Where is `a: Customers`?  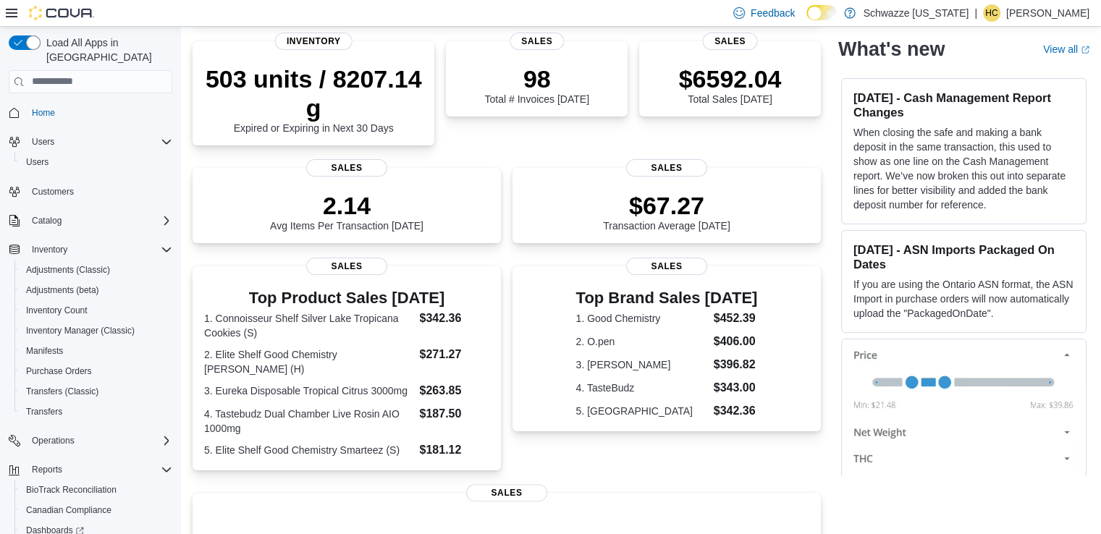 a: Customers is located at coordinates (53, 192).